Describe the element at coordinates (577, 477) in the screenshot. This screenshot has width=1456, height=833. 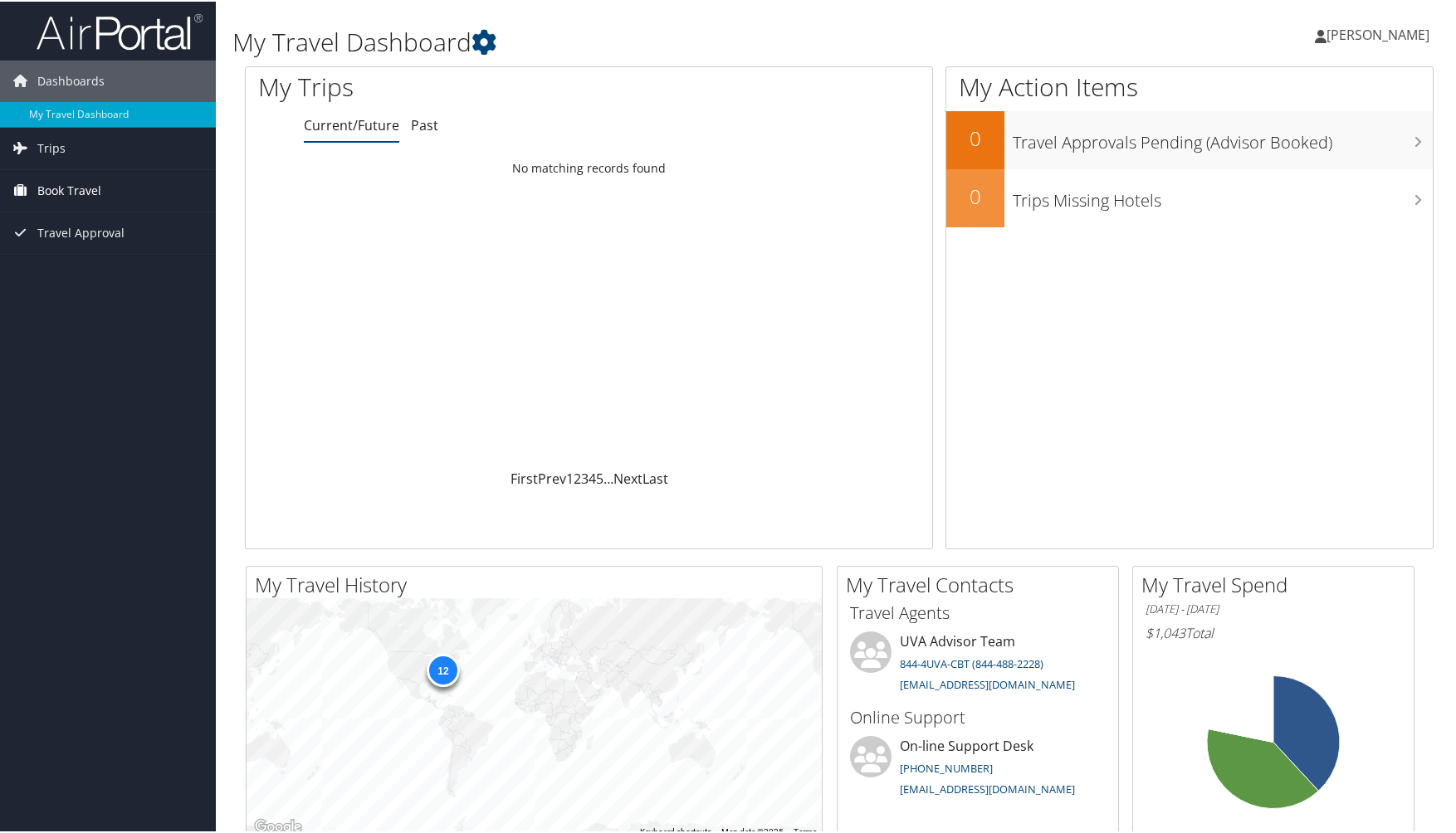
I see `a: 2` at that location.